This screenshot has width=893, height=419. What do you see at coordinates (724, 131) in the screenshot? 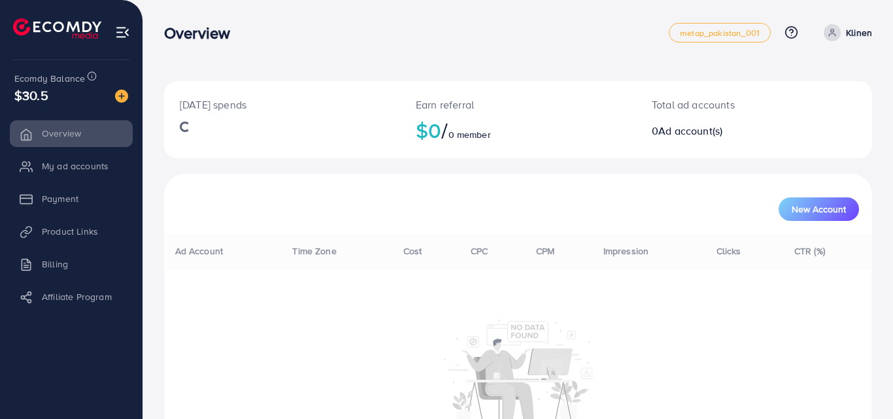
I see `h2: 0` at bounding box center [724, 131].